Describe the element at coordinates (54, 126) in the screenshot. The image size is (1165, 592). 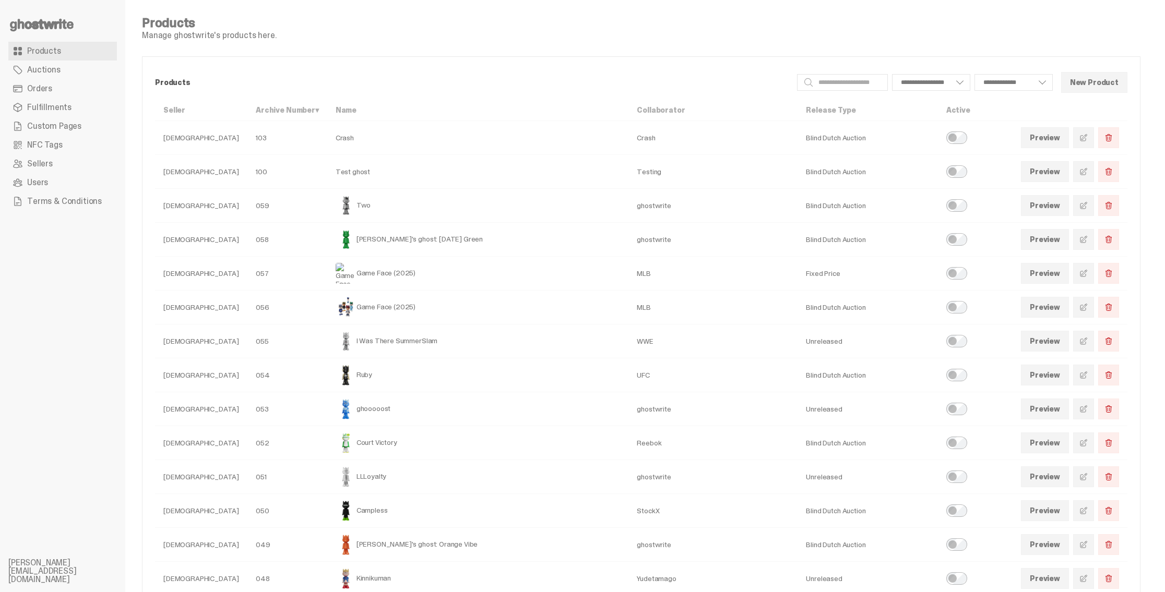
I see `span: Custom Pages` at that location.